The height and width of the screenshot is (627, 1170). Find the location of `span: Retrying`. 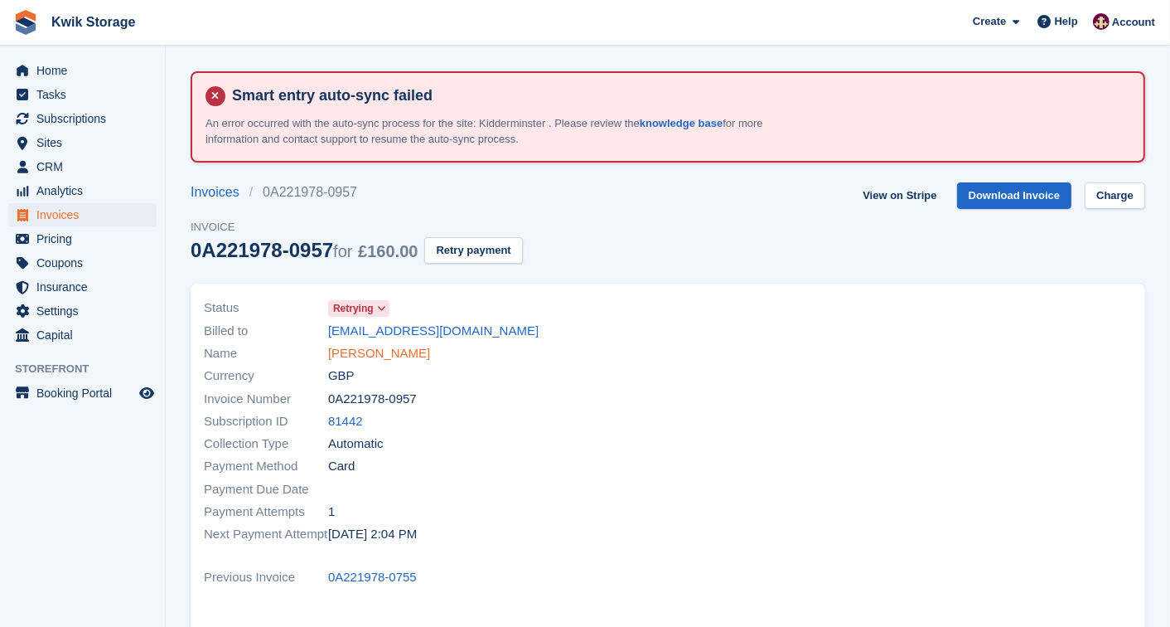

span: Retrying is located at coordinates (353, 308).